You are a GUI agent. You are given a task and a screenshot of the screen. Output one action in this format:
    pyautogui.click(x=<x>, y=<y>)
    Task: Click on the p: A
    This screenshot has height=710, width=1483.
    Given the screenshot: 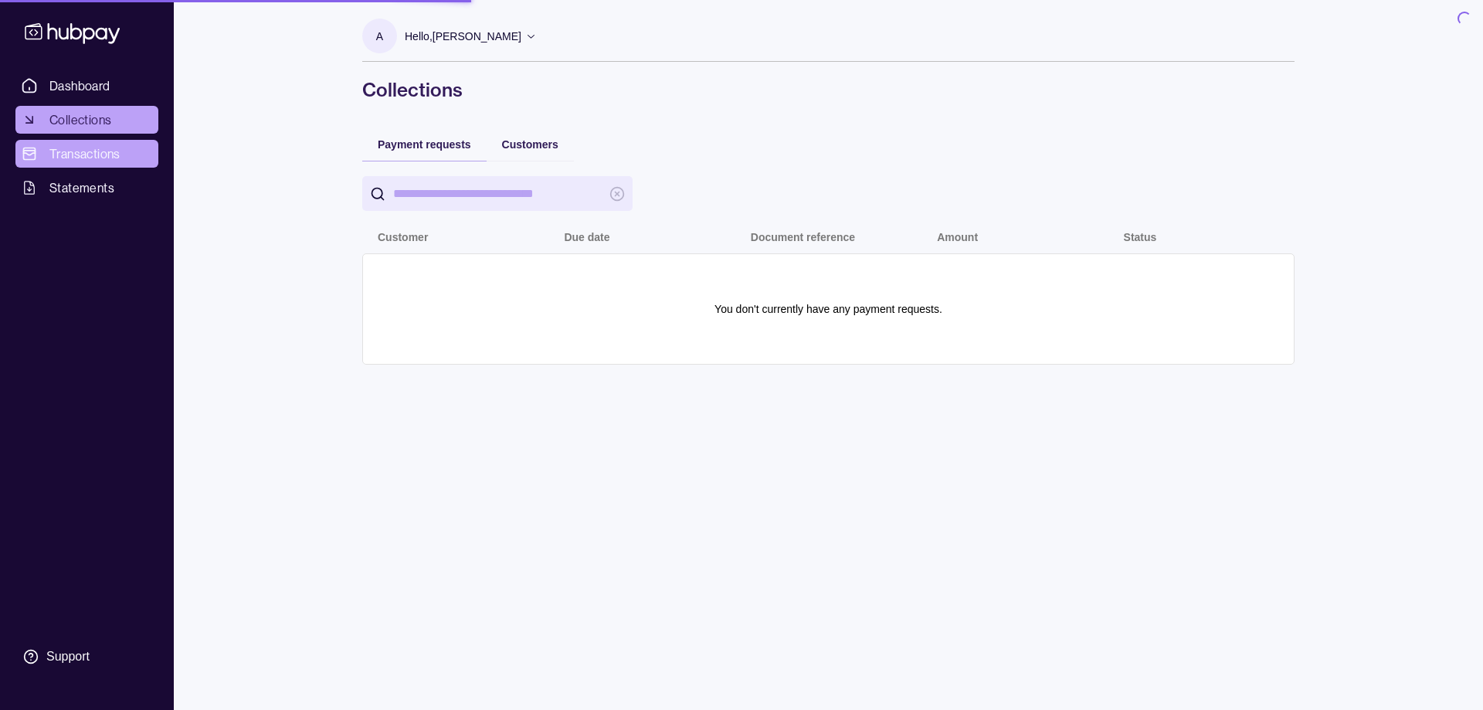 What is the action you would take?
    pyautogui.click(x=379, y=36)
    